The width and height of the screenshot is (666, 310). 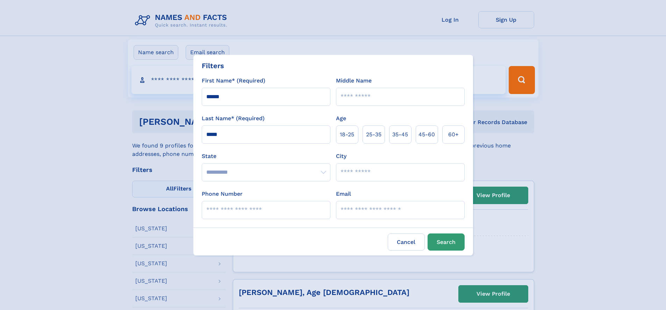 I want to click on span: 25‑35, so click(x=374, y=135).